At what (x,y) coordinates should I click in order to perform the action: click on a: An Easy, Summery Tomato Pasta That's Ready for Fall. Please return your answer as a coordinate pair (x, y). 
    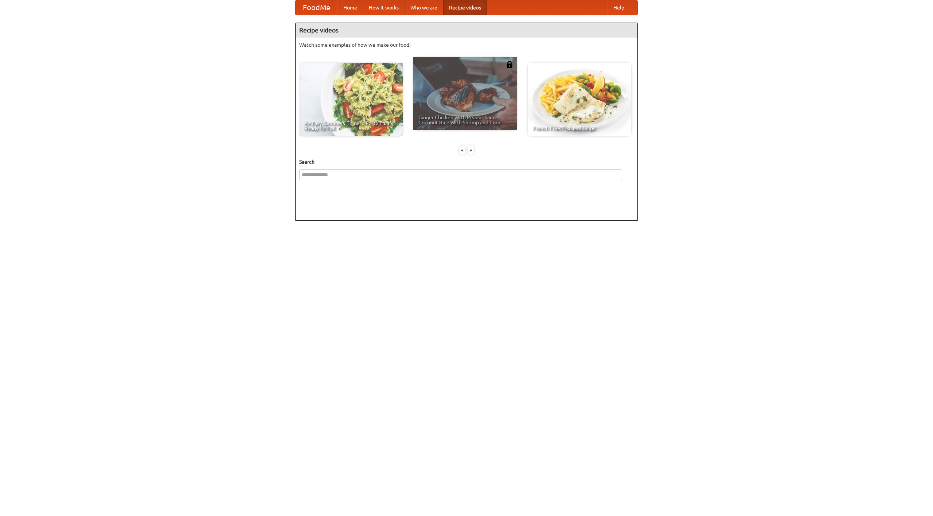
    Looking at the image, I should click on (351, 99).